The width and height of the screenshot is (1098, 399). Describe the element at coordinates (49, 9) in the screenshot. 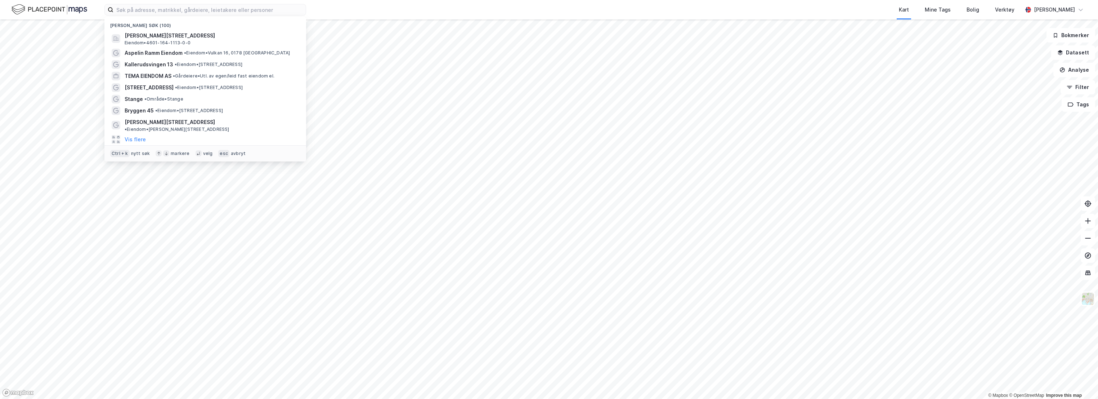

I see `img: logo.f888ab2527a4732fd821a326f86c7f29.svg` at that location.